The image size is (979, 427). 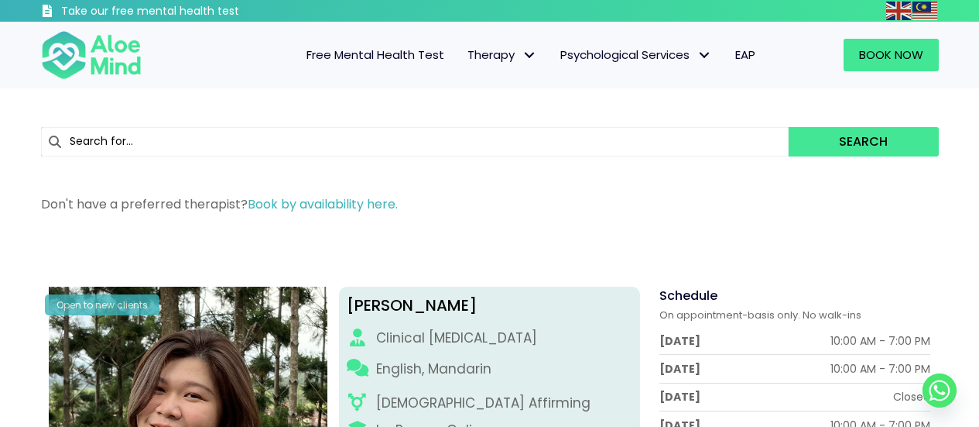 What do you see at coordinates (323, 204) in the screenshot?
I see `a: Book by availability here.` at bounding box center [323, 204].